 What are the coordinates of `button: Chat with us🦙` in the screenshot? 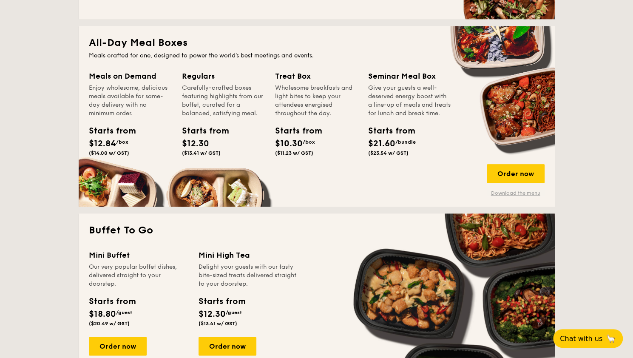 It's located at (588, 338).